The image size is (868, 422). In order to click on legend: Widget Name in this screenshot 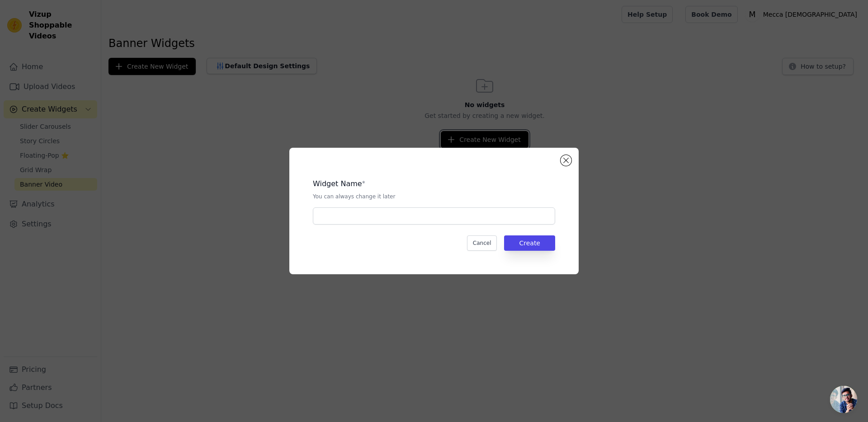, I will do `click(337, 184)`.